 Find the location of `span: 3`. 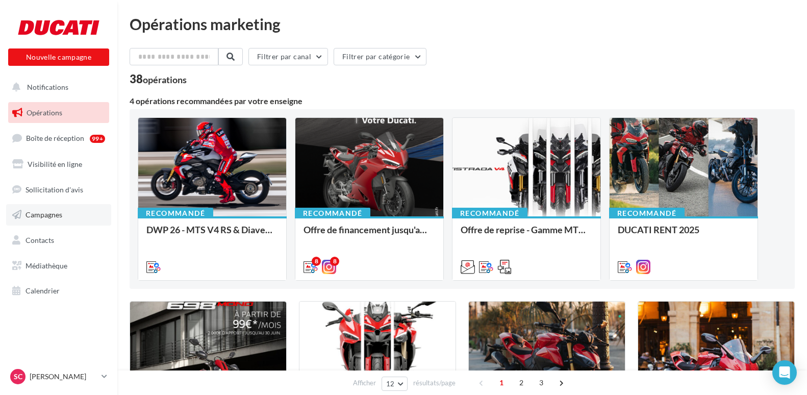

span: 3 is located at coordinates (541, 383).